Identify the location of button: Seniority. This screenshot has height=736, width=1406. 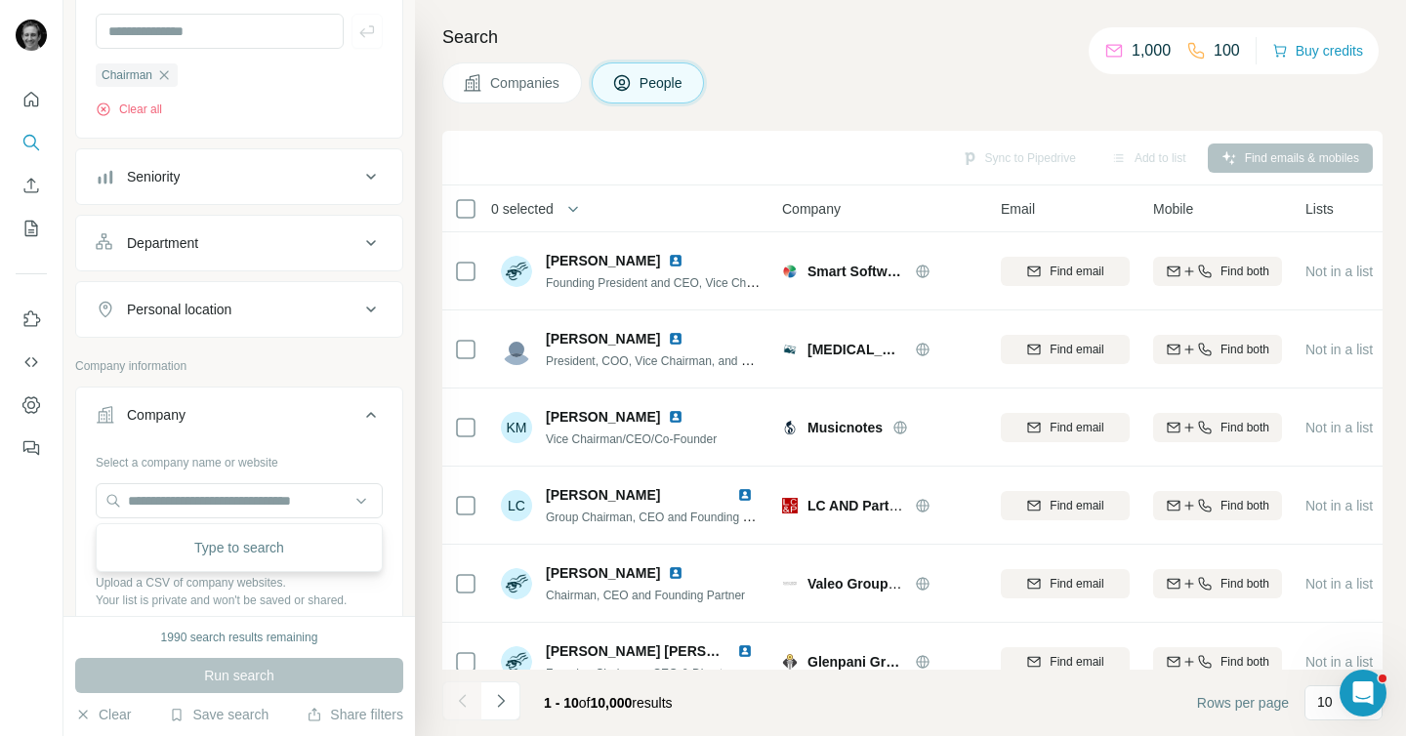
(239, 177).